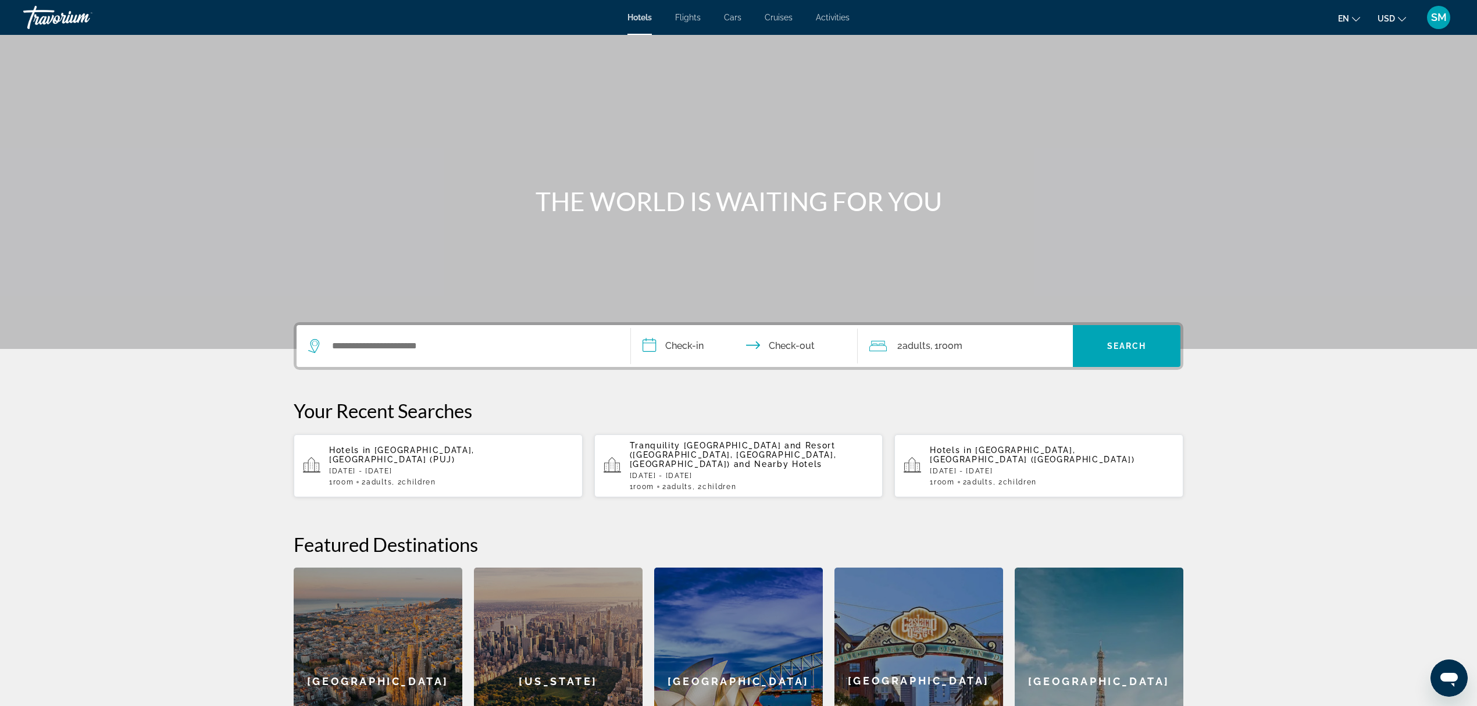 The height and width of the screenshot is (706, 1477). What do you see at coordinates (738, 201) in the screenshot?
I see `h1: THE WORLD IS WAITING FOR YOU` at bounding box center [738, 201].